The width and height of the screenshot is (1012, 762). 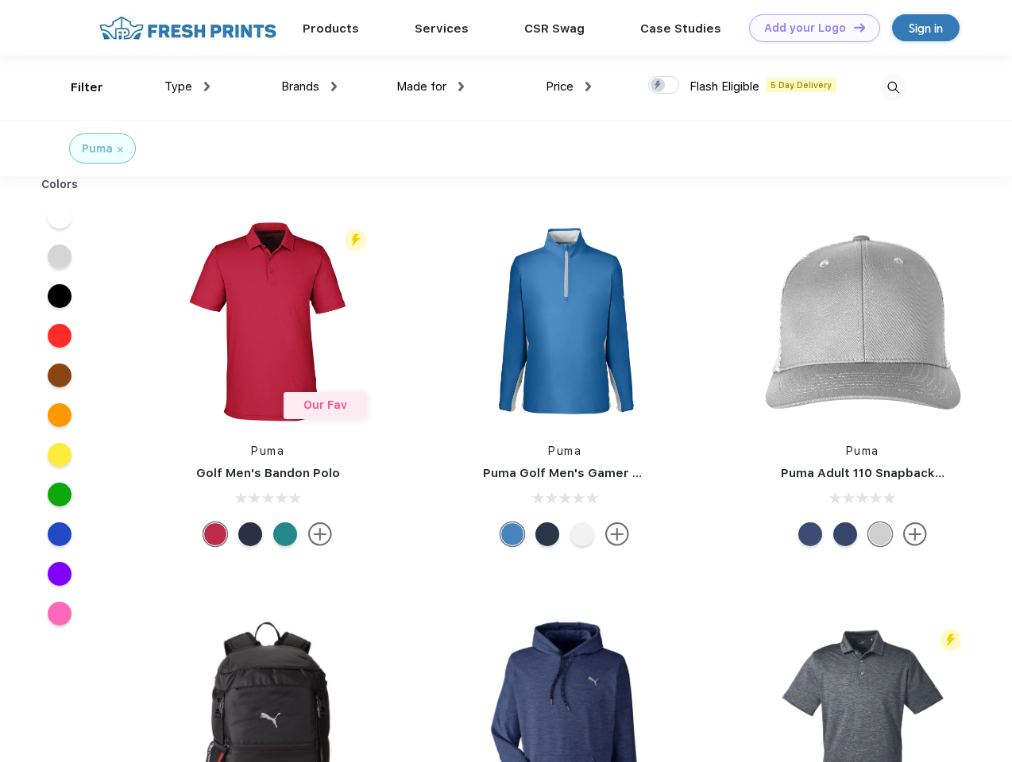 I want to click on a: Puma Golf Men's Gamer Golf Quarter-Zip, so click(x=608, y=473).